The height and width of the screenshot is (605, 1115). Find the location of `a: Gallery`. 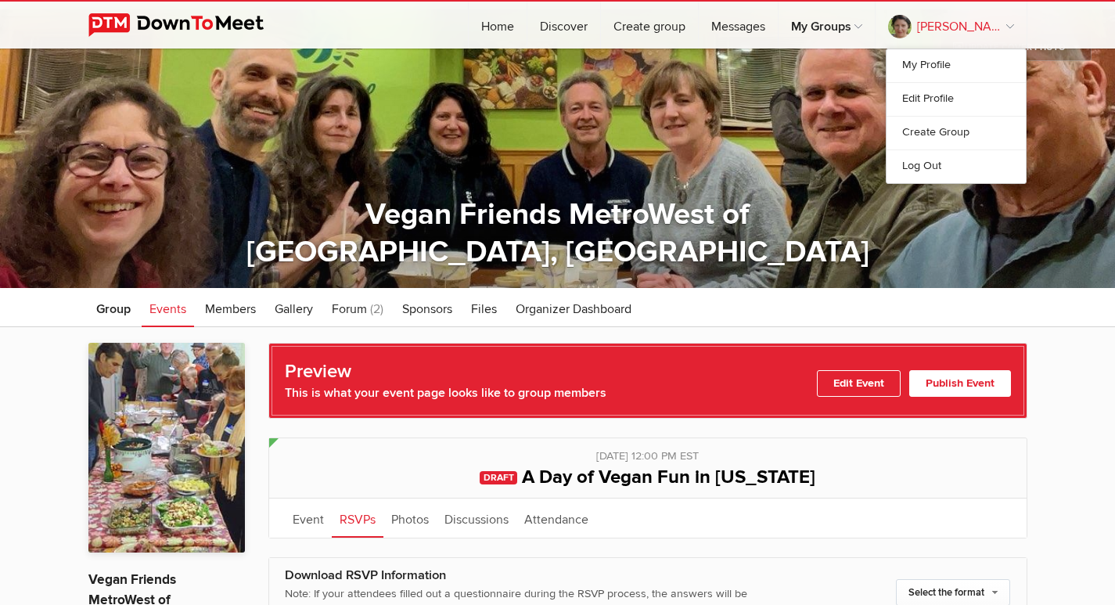

a: Gallery is located at coordinates (293, 307).